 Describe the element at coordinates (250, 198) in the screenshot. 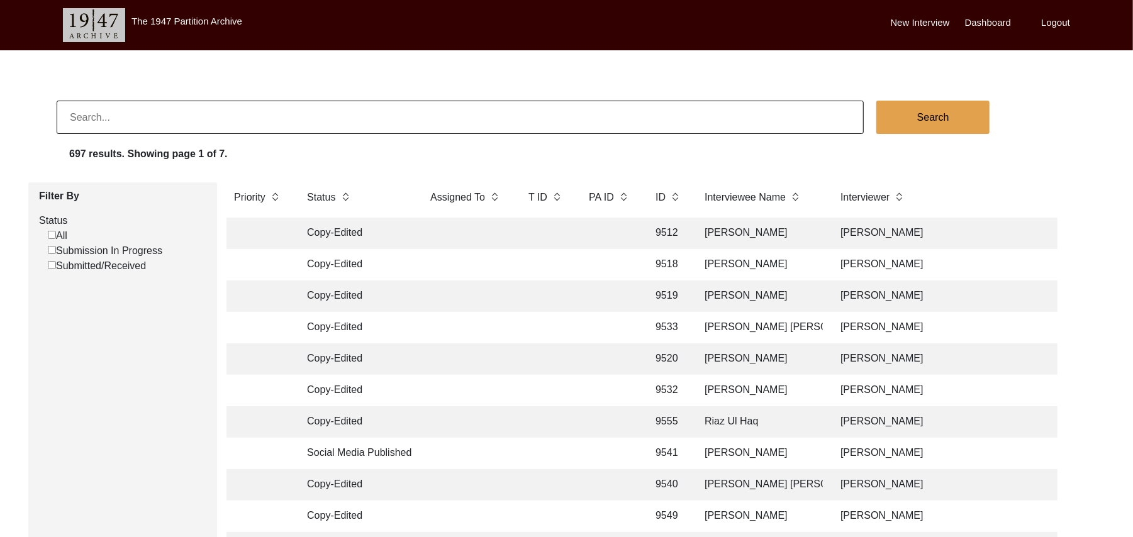

I see `label: Priority` at that location.